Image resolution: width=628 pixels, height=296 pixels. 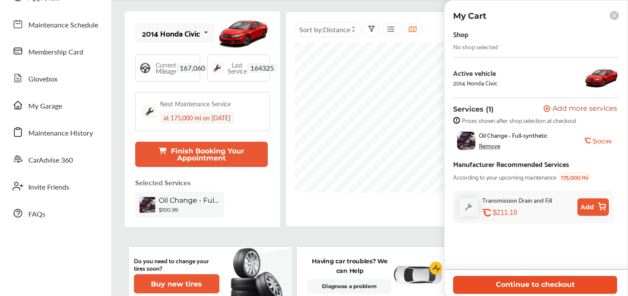 I want to click on a: Maintenance Schedule, so click(x=55, y=24).